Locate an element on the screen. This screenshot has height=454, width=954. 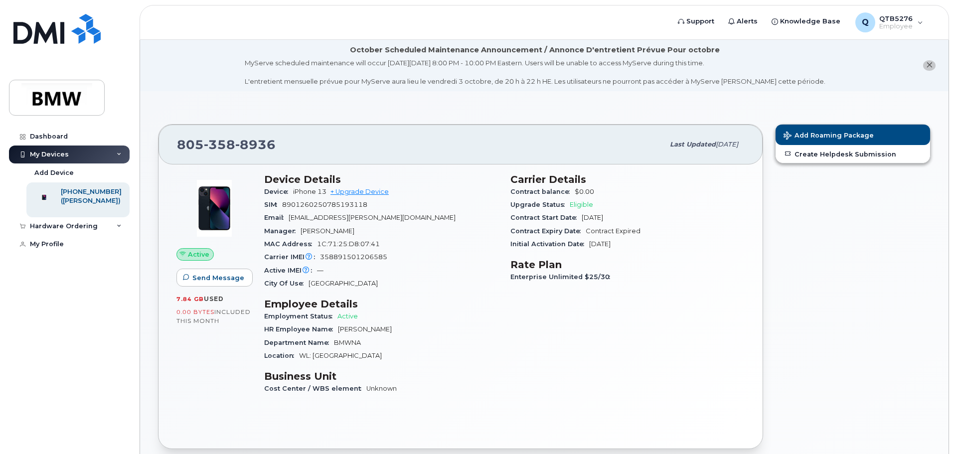
button: Send Message is located at coordinates (214, 277).